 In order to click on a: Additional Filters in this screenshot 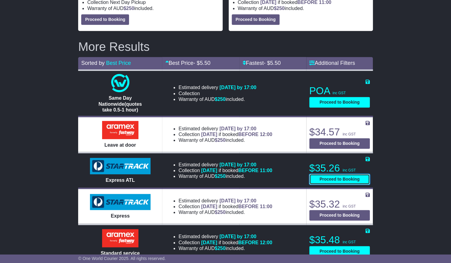, I will do `click(332, 63)`.